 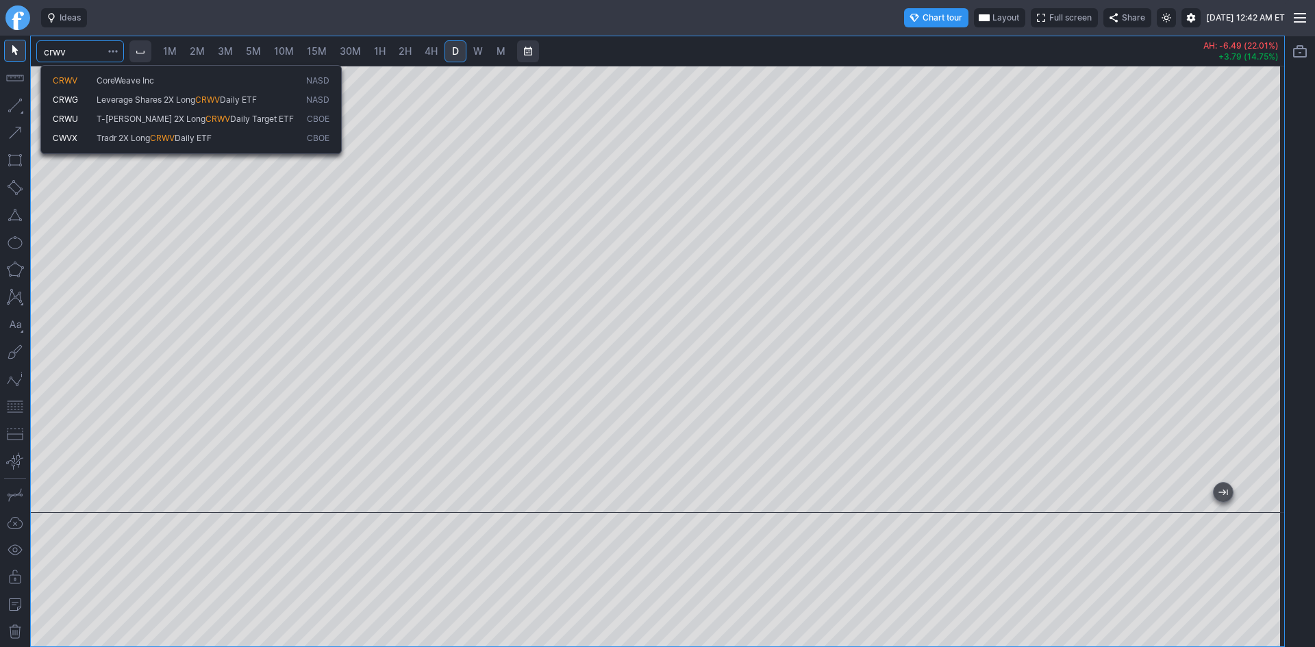 I want to click on button: Hide drawings, so click(x=15, y=550).